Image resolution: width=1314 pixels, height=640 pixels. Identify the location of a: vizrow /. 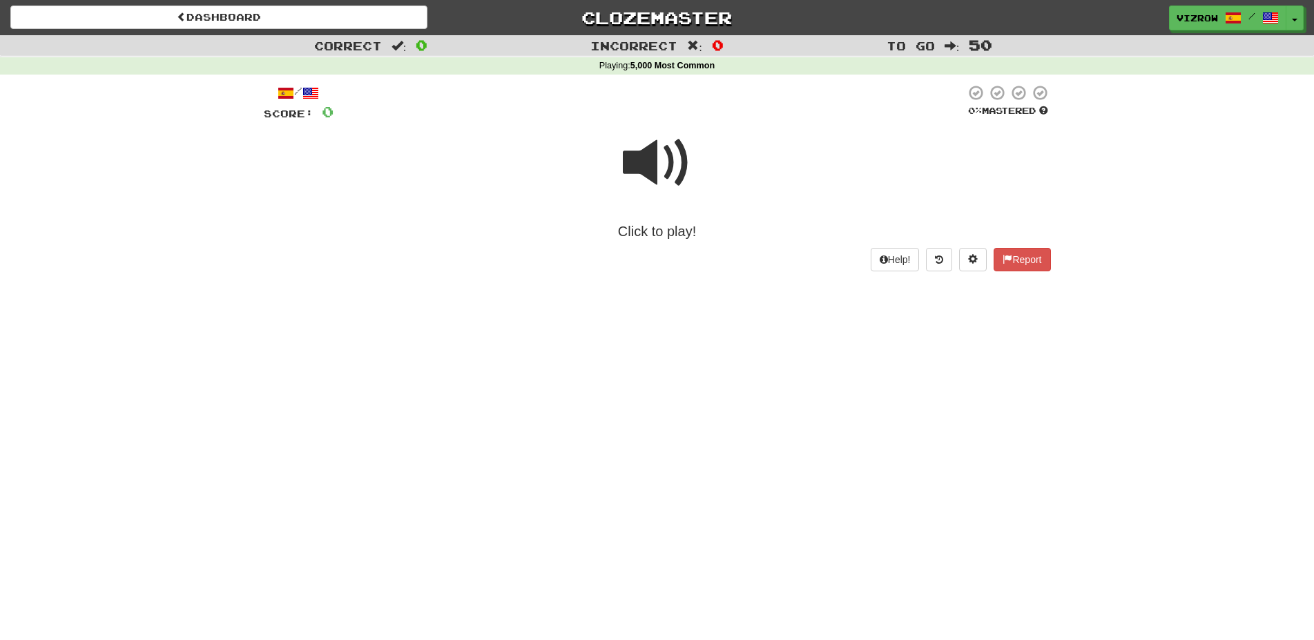
(1228, 18).